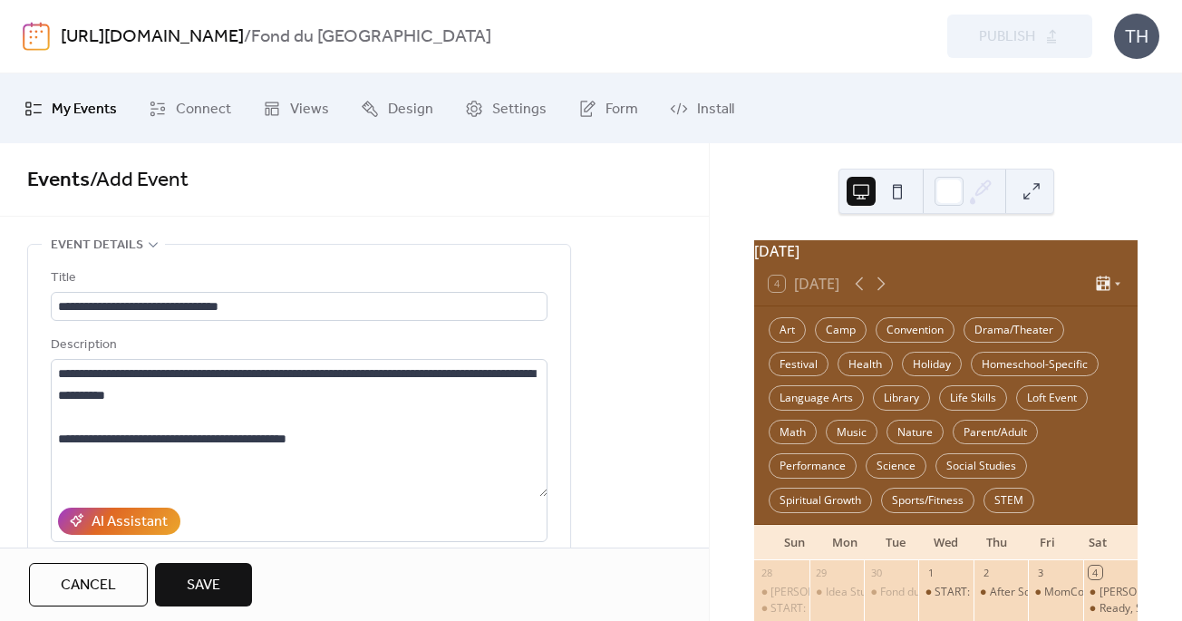 This screenshot has height=621, width=1182. I want to click on div: Convention, so click(914, 330).